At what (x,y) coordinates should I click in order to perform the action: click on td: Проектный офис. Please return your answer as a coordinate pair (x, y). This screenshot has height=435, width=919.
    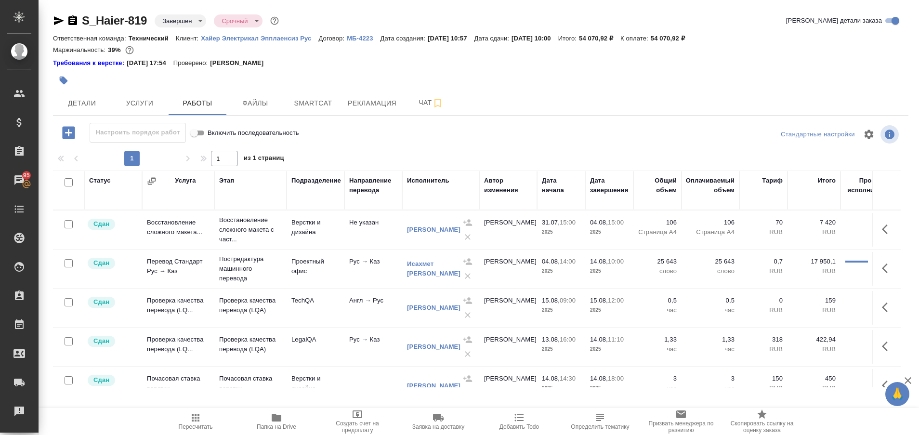
    Looking at the image, I should click on (315, 269).